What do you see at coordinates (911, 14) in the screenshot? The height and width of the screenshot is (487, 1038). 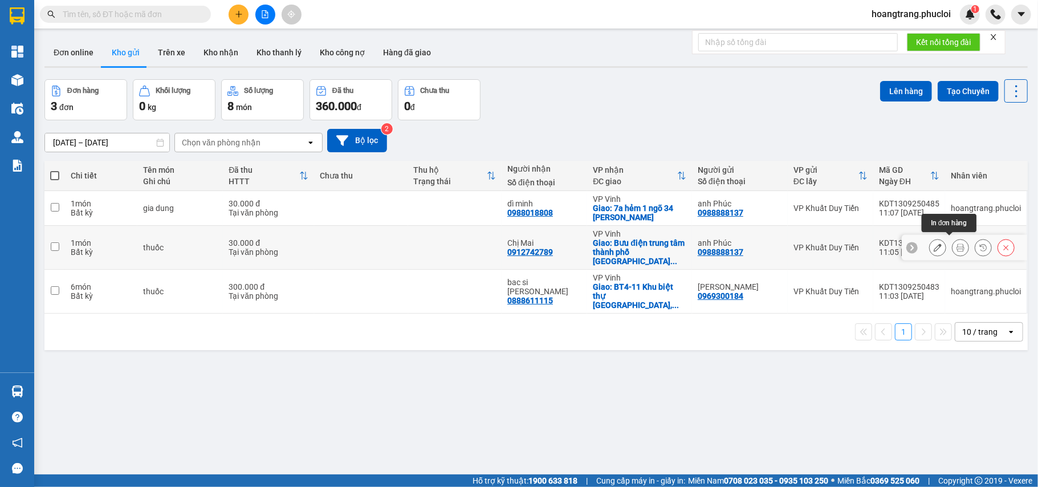 I see `span: hoangtrang.phucloi` at bounding box center [911, 14].